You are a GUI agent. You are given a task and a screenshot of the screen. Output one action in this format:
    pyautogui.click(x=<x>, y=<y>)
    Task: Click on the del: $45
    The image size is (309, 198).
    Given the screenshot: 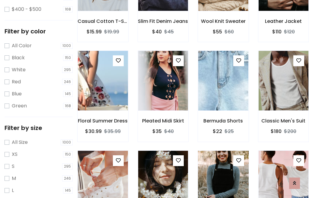 What is the action you would take?
    pyautogui.click(x=169, y=32)
    